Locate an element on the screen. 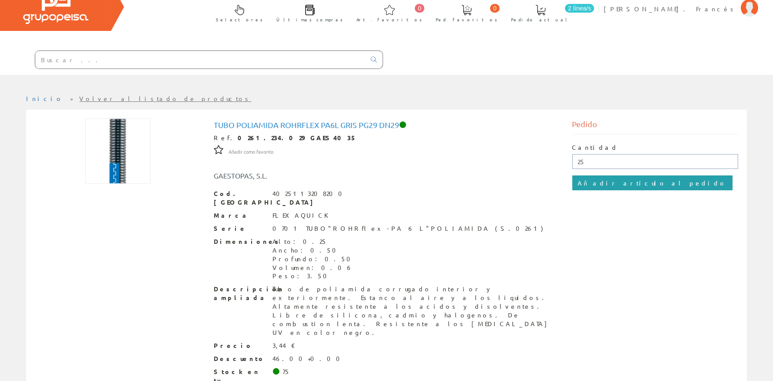 The width and height of the screenshot is (773, 381). div: Volumen: 0.06 is located at coordinates (314, 268).